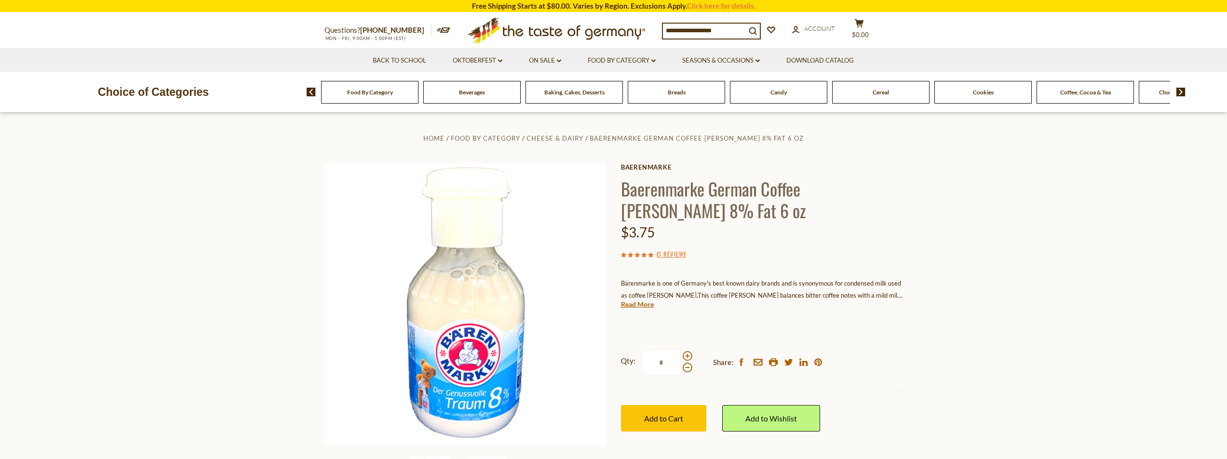  What do you see at coordinates (1180, 92) in the screenshot?
I see `img: next arrow` at bounding box center [1180, 92].